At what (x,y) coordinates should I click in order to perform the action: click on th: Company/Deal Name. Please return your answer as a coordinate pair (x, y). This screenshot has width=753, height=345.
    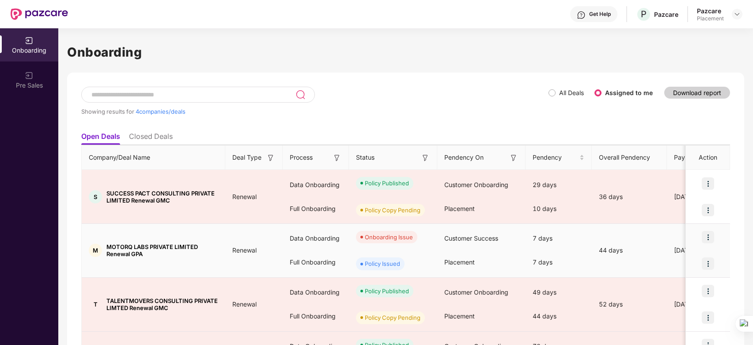
    Looking at the image, I should click on (153, 157).